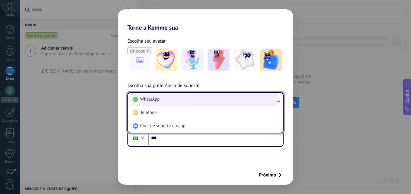 This screenshot has height=194, width=411. I want to click on span: Telefone, so click(148, 113).